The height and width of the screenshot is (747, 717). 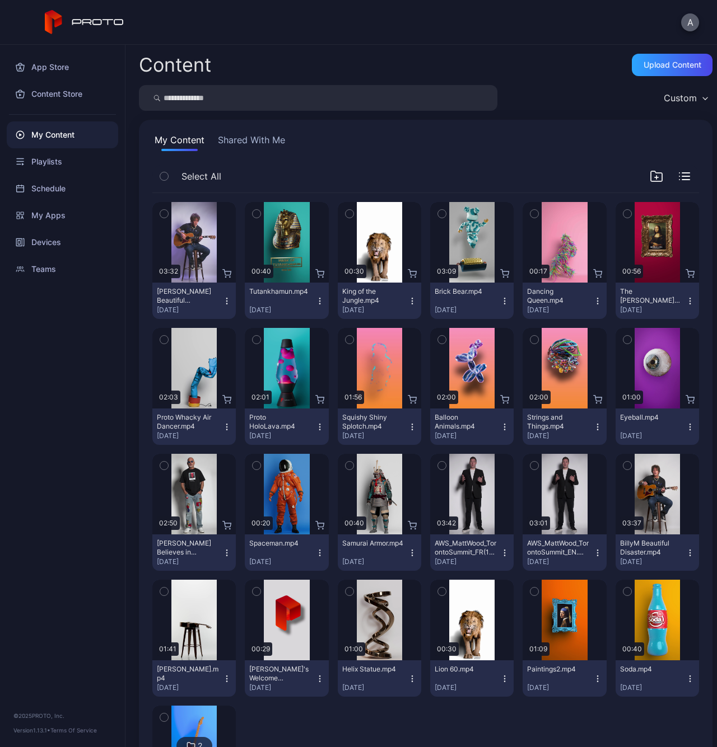 What do you see at coordinates (651, 670) in the screenshot?
I see `div: Soda.mp4` at bounding box center [651, 670].